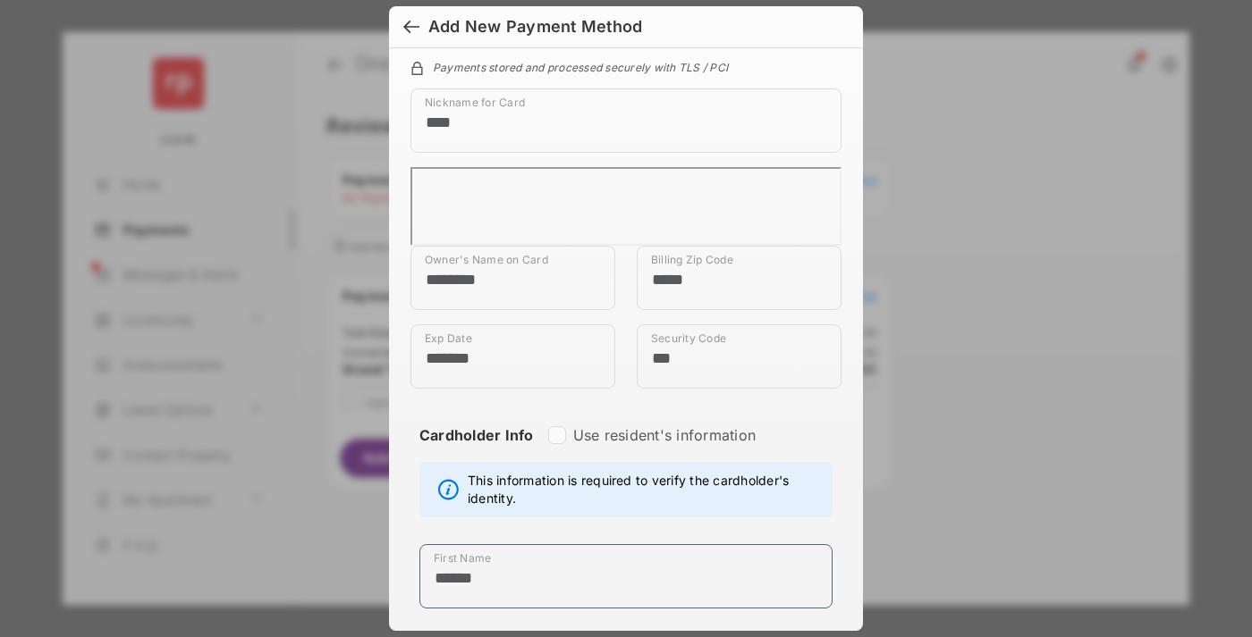  I want to click on span: This information is required to verify the cardholder's identity., so click(645, 490).